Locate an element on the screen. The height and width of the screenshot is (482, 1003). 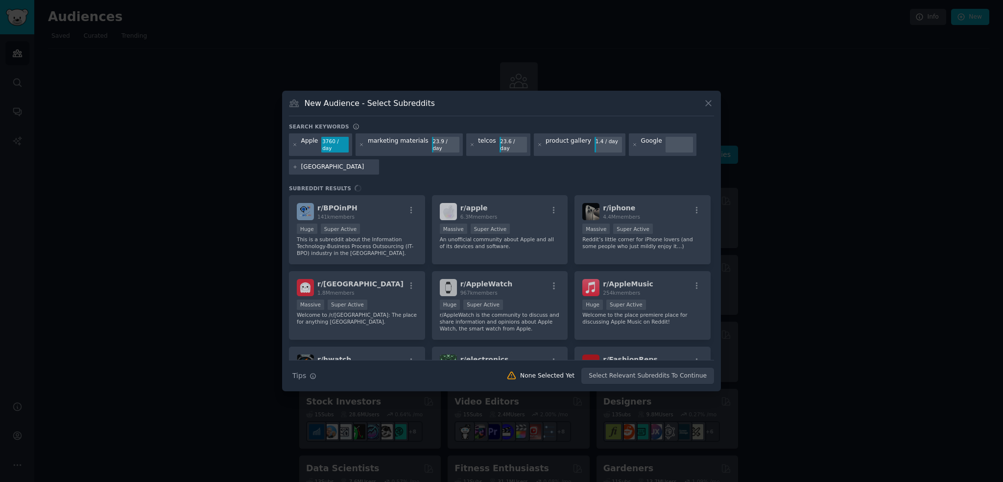
div: telcos is located at coordinates (487, 145).